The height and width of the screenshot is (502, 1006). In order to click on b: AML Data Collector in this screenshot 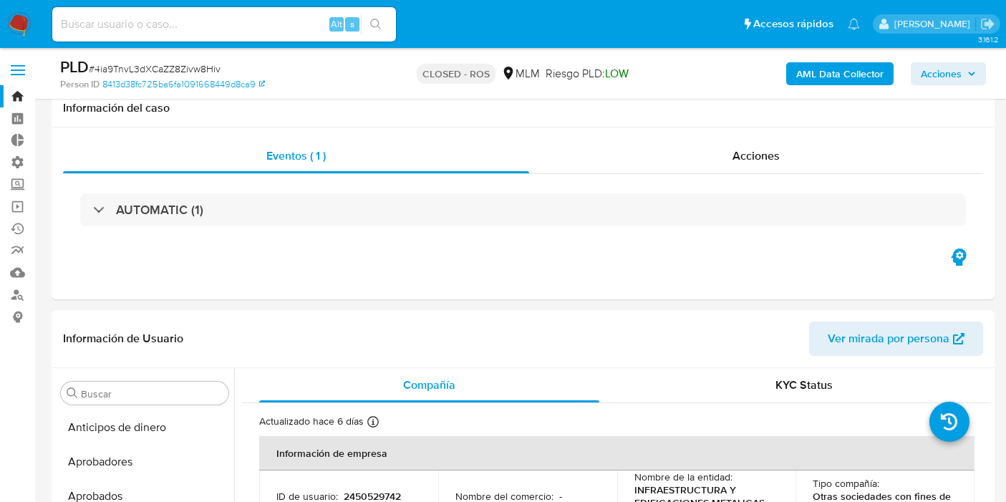, I will do `click(840, 74)`.